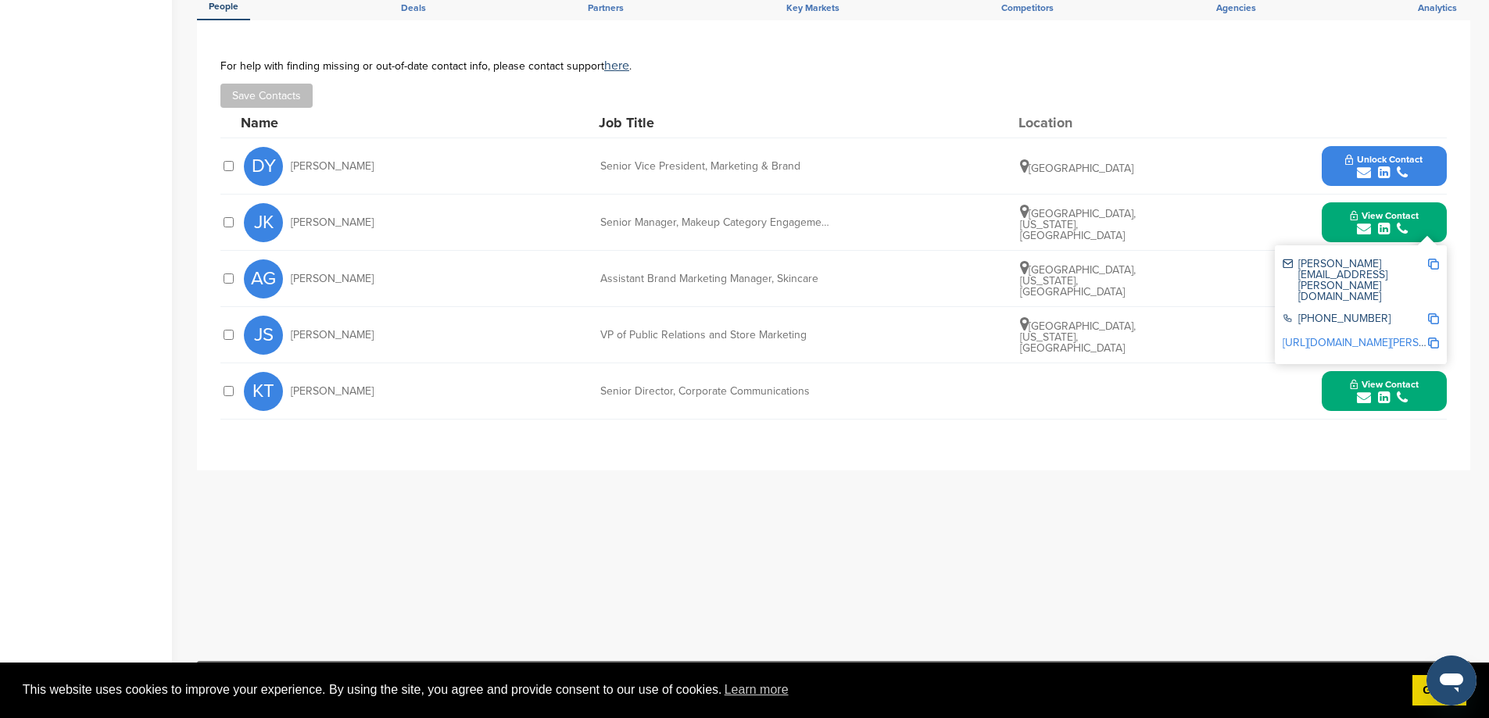 The width and height of the screenshot is (1489, 718). I want to click on a: dismiss cookie message, so click(1439, 691).